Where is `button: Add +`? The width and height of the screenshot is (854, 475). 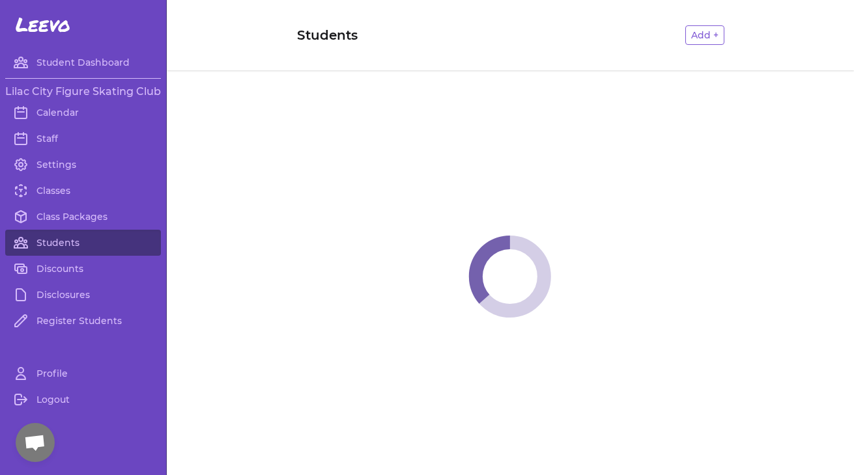
button: Add + is located at coordinates (705, 35).